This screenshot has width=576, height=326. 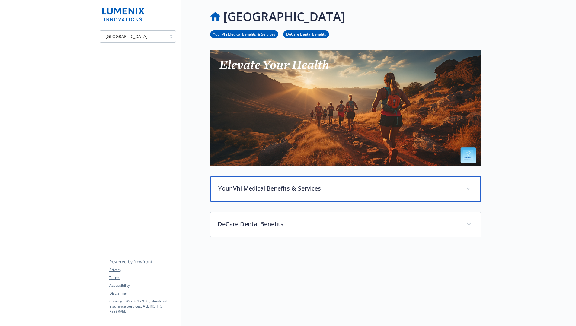 I want to click on p: Copyright © 2024 - 2025 , Newfront Insurance Services, ALL RIGHTS RESERVED, so click(x=143, y=307).